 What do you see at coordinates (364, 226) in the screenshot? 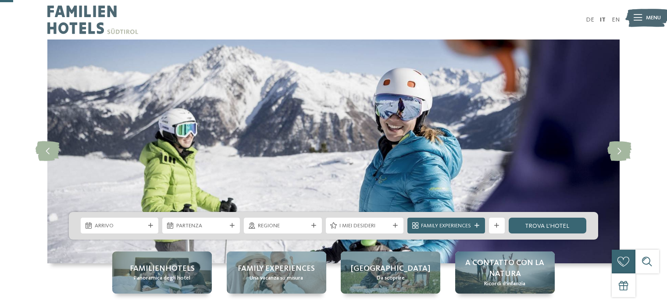
I see `span: I miei desideri` at bounding box center [364, 226].